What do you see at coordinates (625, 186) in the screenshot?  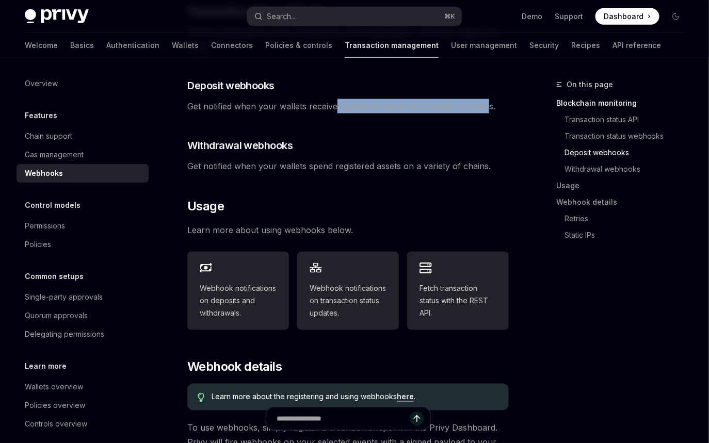 I see `a: Usage` at bounding box center [625, 186].